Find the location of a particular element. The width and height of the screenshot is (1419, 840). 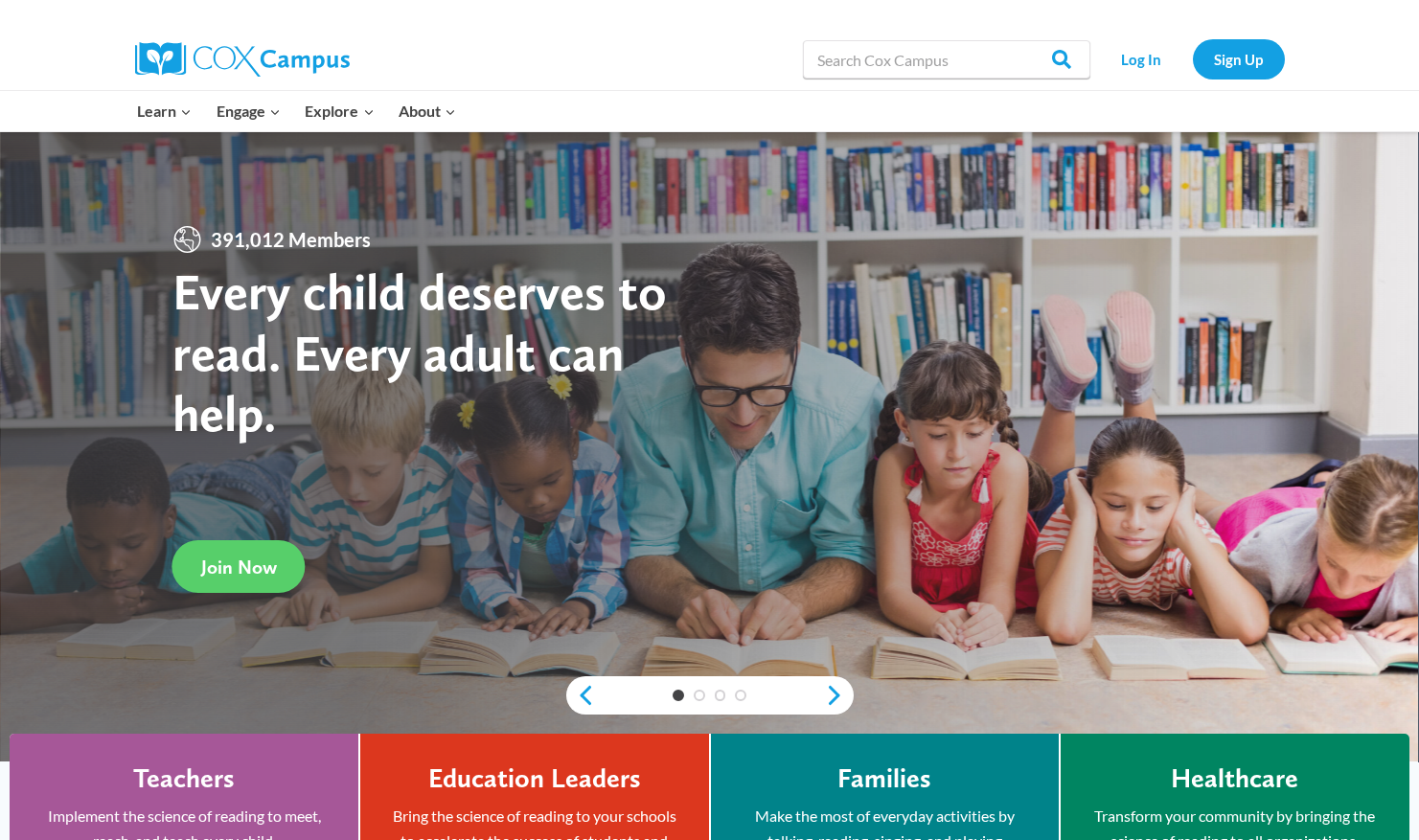

div: content slider buttons is located at coordinates (710, 696).